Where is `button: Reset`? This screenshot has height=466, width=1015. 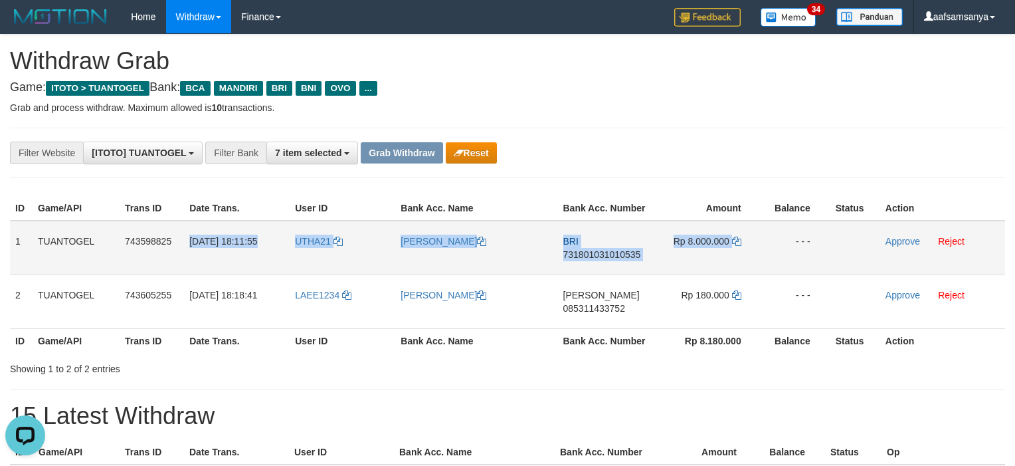
button: Reset is located at coordinates (471, 153).